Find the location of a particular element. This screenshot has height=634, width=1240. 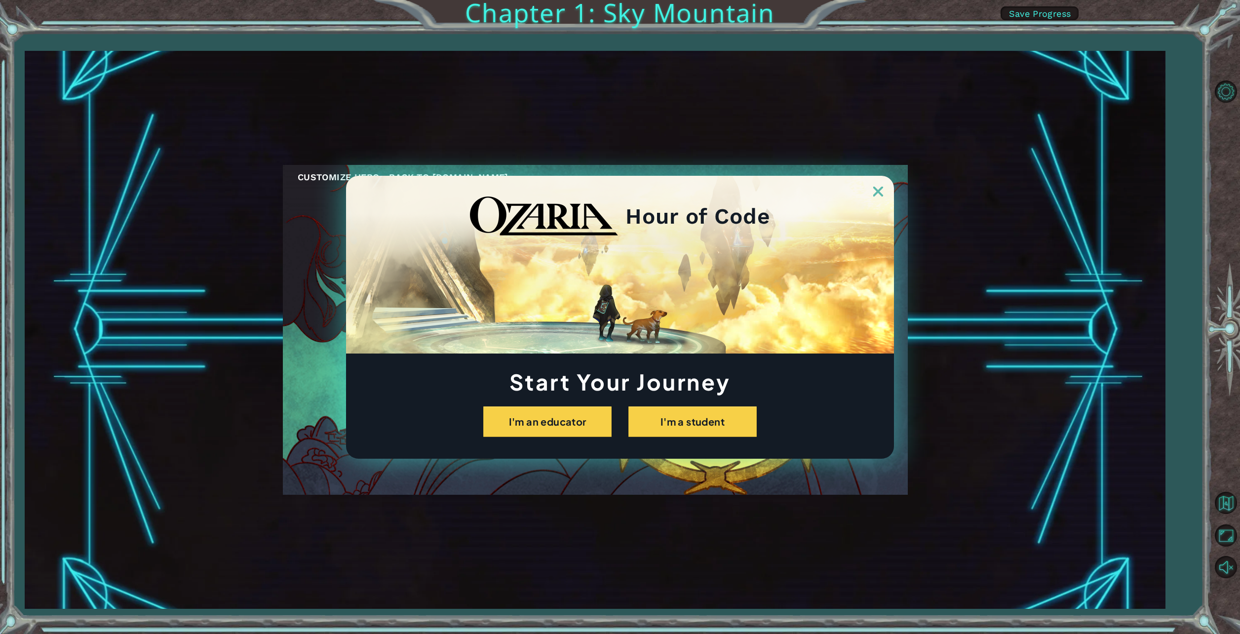

button: I'm a student is located at coordinates (692, 421).